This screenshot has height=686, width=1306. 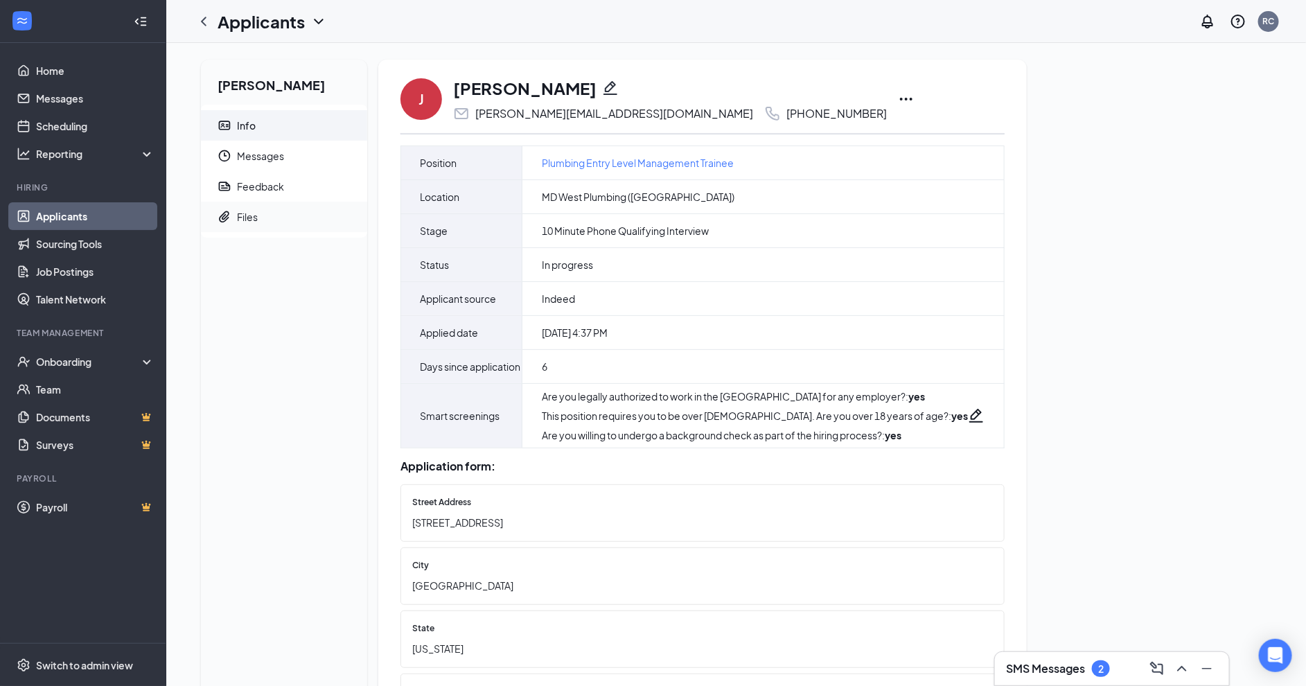 I want to click on span: Messages, so click(x=296, y=156).